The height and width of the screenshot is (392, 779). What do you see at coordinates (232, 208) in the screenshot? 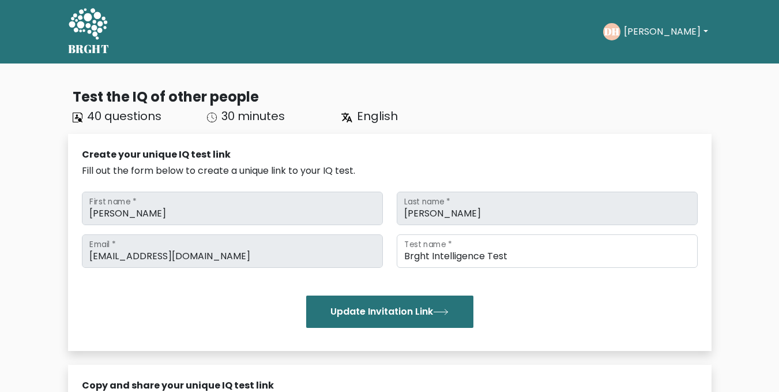
I see `input: First name` at bounding box center [232, 208].